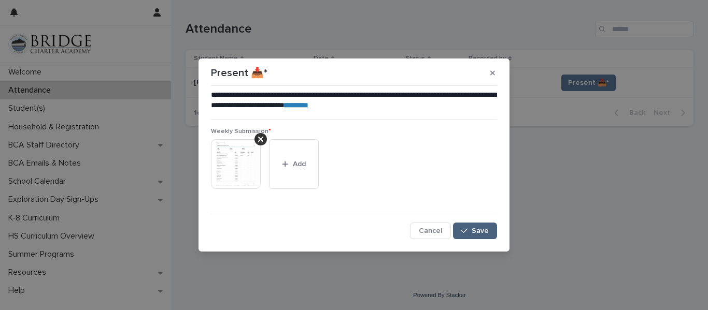  Describe the element at coordinates (430, 231) in the screenshot. I see `span: Cancel` at that location.